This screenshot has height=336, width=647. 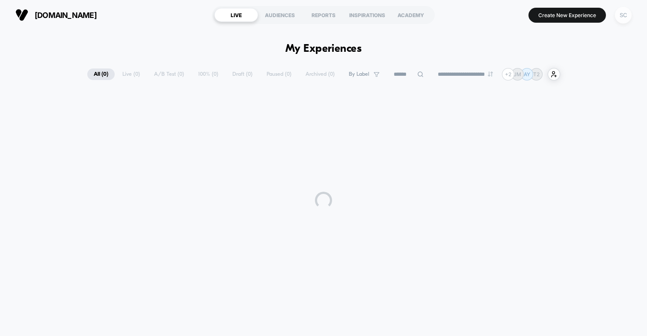 I want to click on p: AY, so click(x=526, y=74).